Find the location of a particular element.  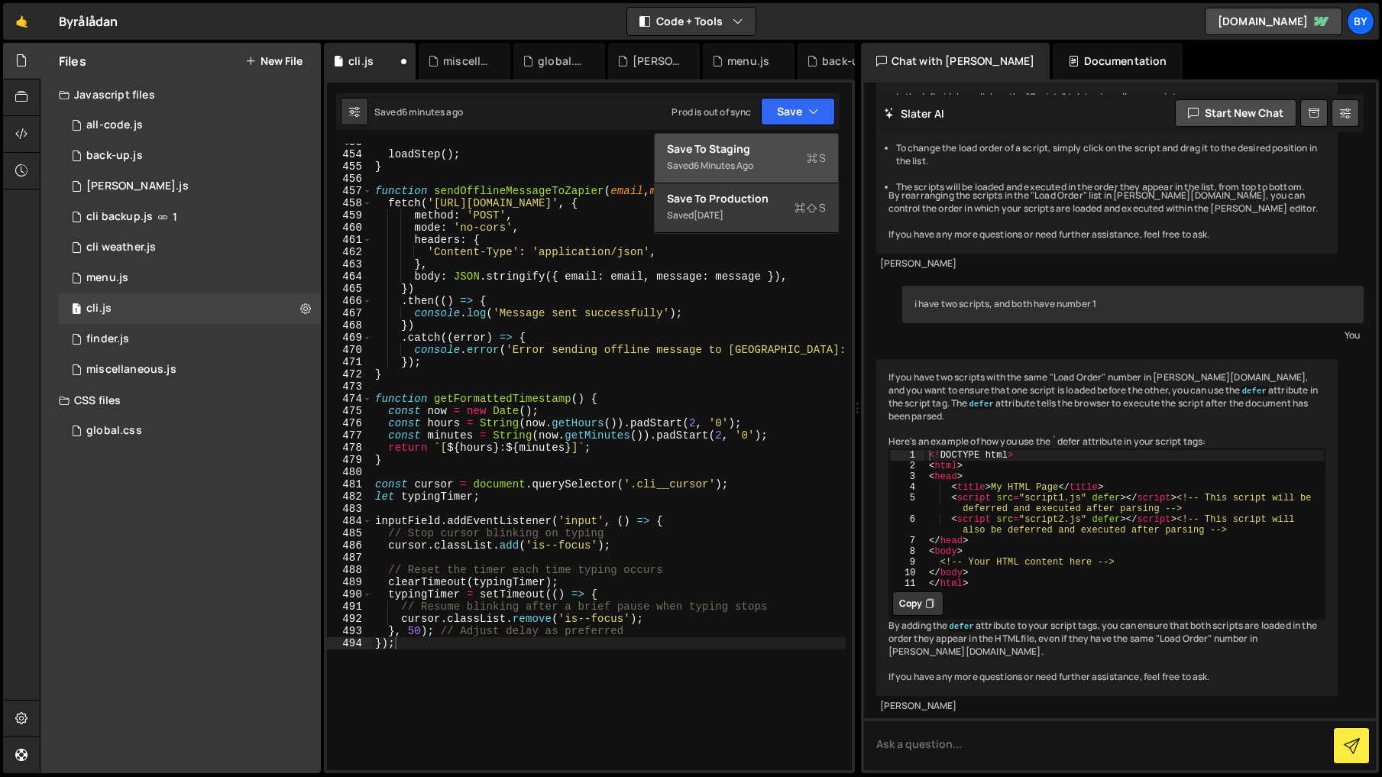

div: 10 is located at coordinates (908, 573).